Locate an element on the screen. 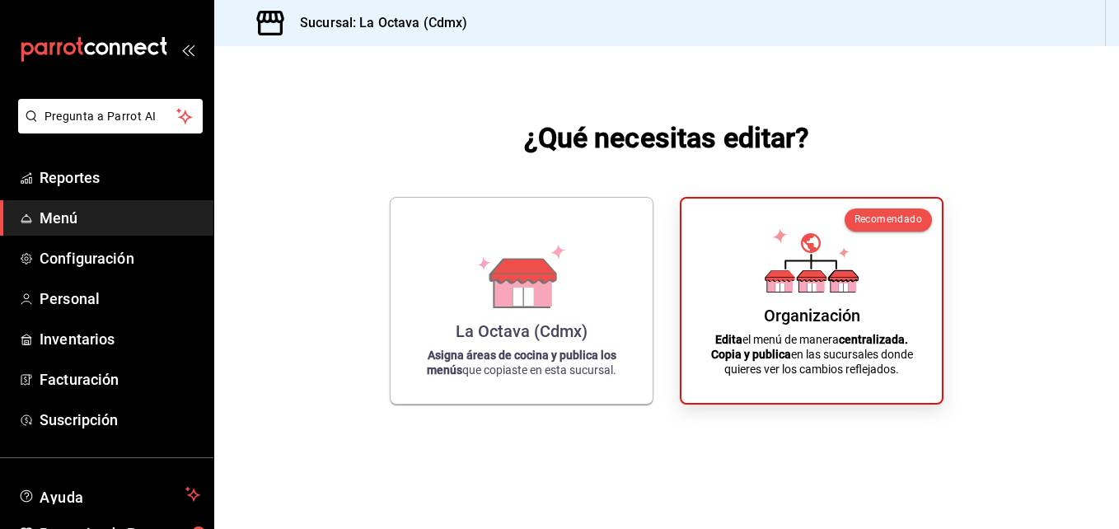 Image resolution: width=1119 pixels, height=529 pixels. span: Personal is located at coordinates (120, 298).